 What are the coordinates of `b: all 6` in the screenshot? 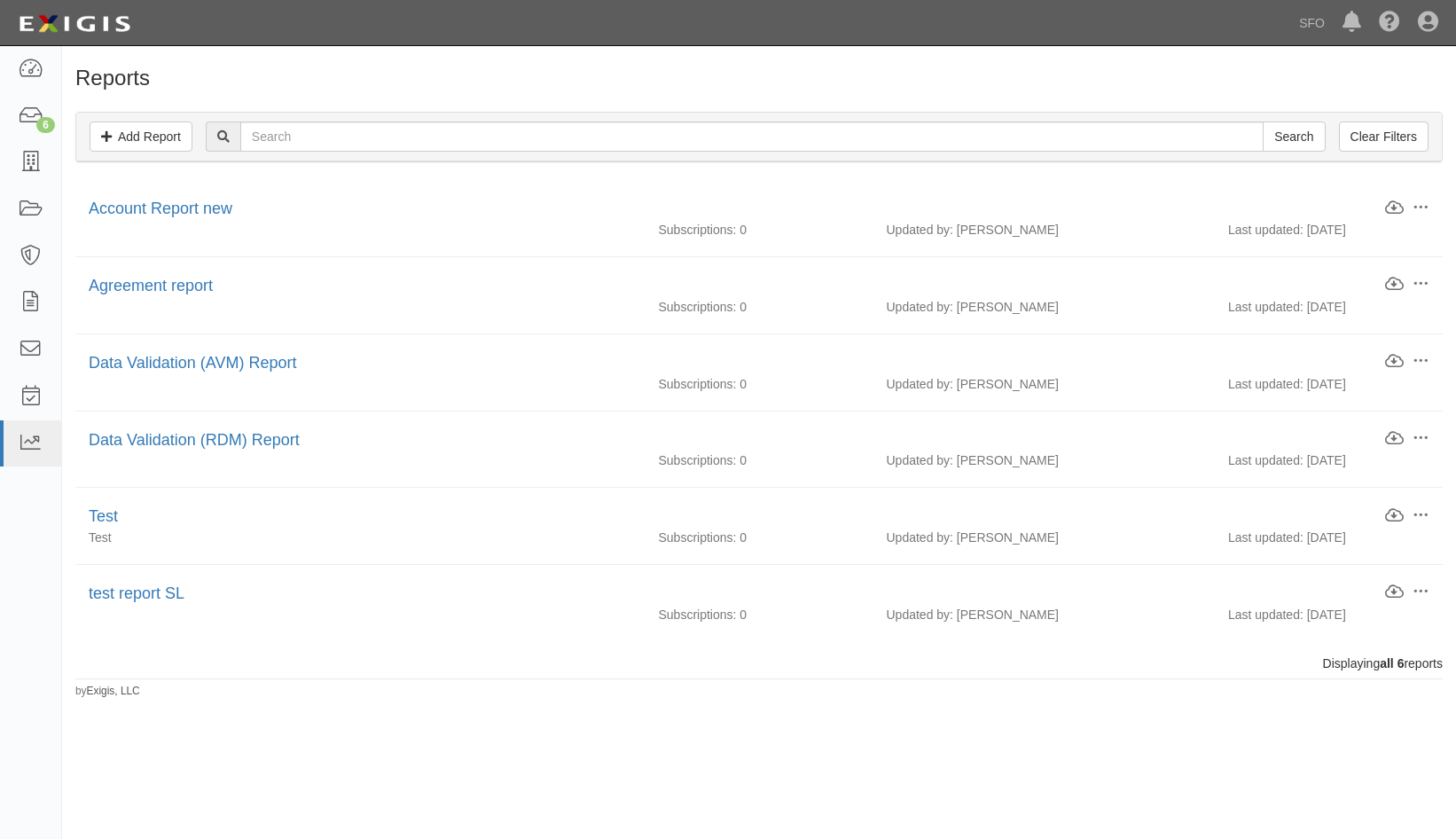 It's located at (1391, 664).